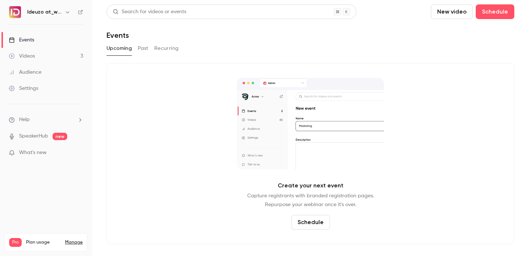 Image resolution: width=529 pixels, height=256 pixels. I want to click on button: Upcoming, so click(119, 48).